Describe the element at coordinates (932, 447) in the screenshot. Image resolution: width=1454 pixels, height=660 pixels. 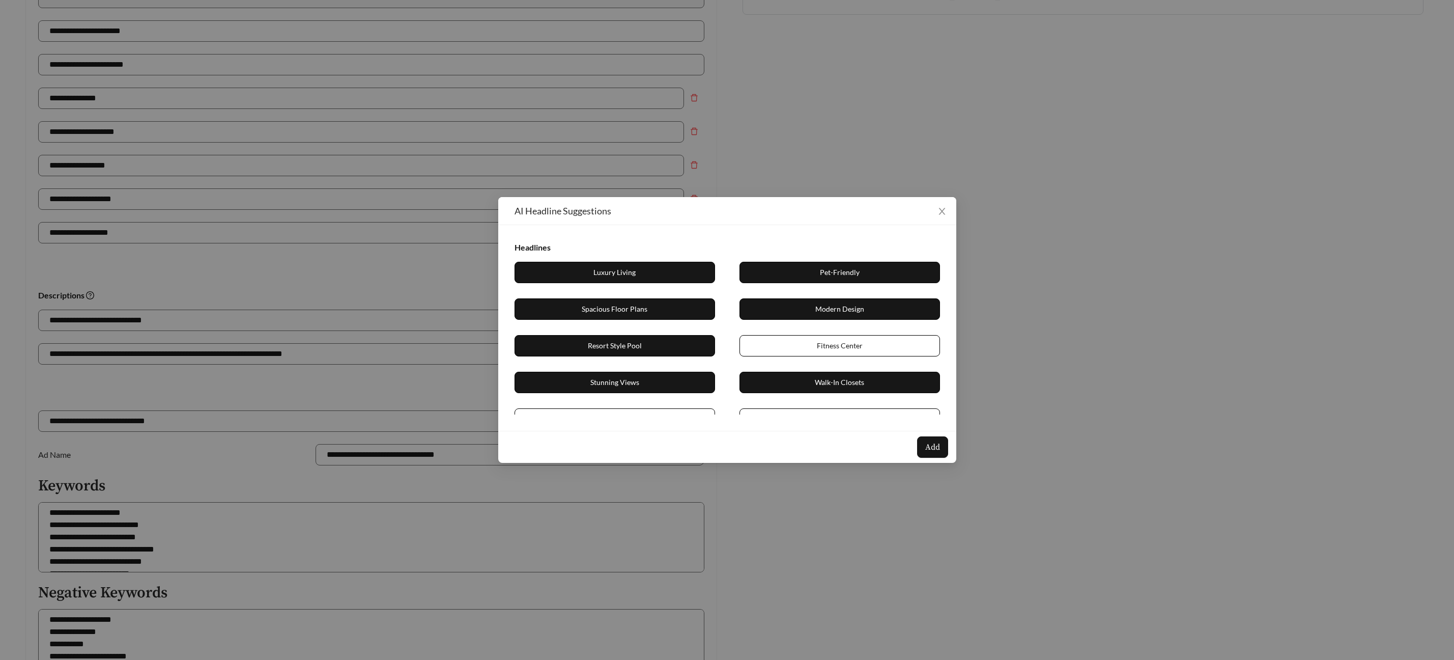
I see `span: Add` at that location.